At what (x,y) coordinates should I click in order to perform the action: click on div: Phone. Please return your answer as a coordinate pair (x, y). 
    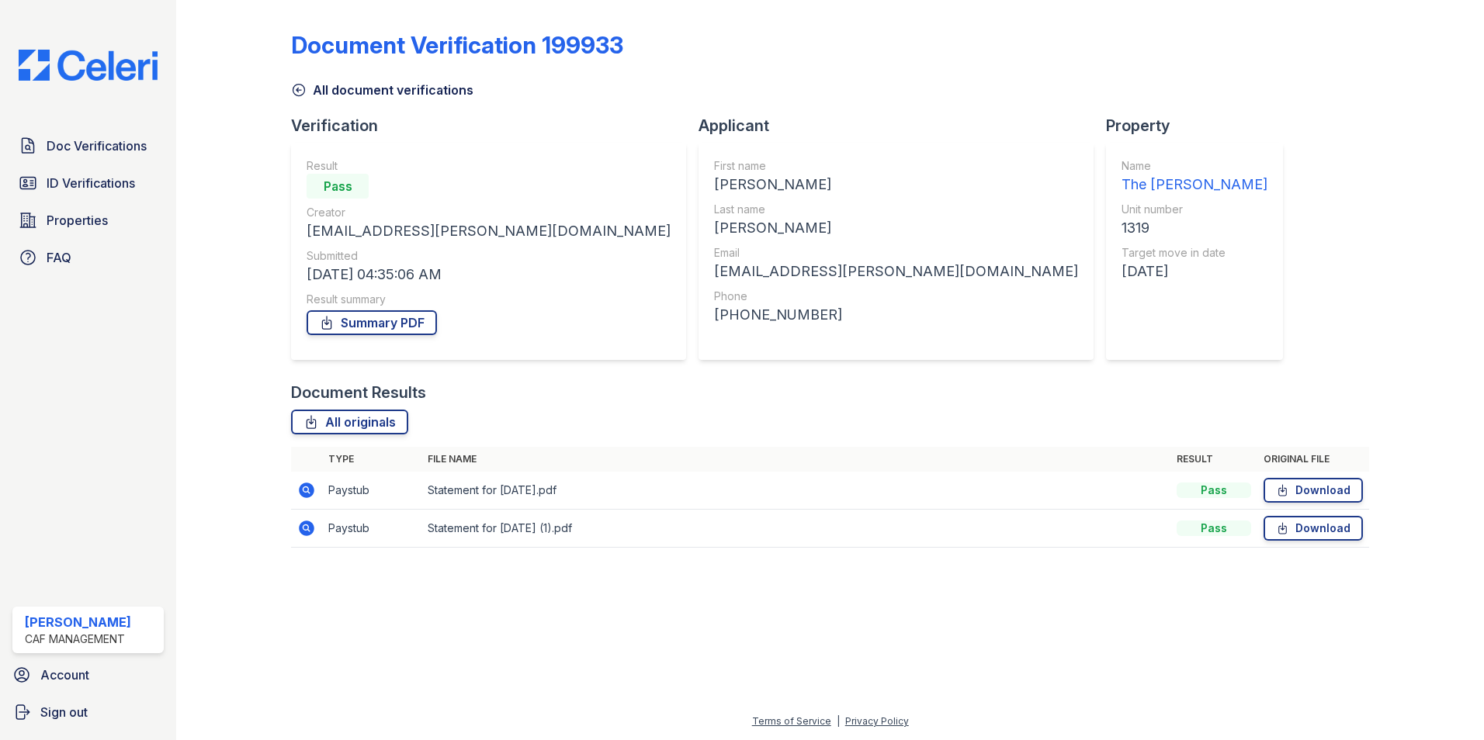
    Looking at the image, I should click on (896, 297).